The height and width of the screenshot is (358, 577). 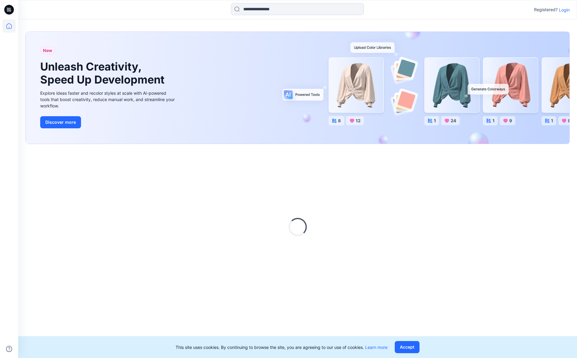 I want to click on button: Discover more, so click(x=60, y=122).